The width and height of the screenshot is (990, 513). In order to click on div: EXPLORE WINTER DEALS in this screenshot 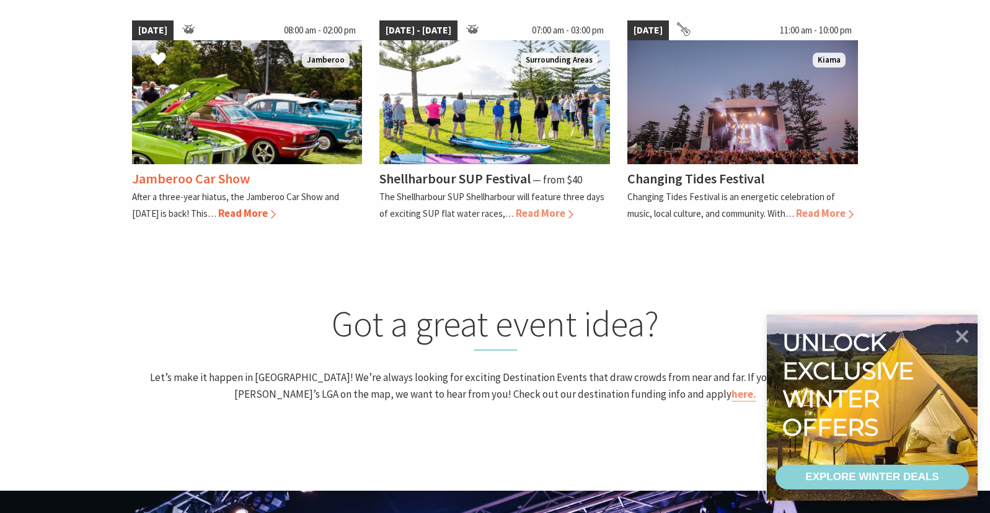, I will do `click(872, 477)`.